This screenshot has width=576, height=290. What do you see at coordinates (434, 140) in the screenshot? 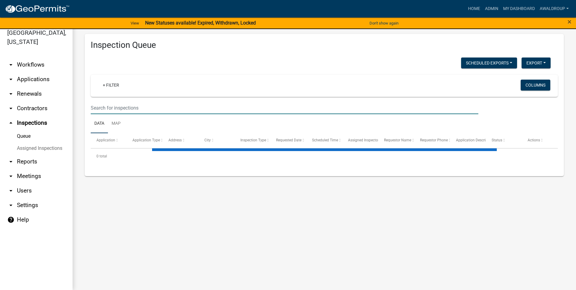
I see `span: Requestor Phone` at bounding box center [434, 140].